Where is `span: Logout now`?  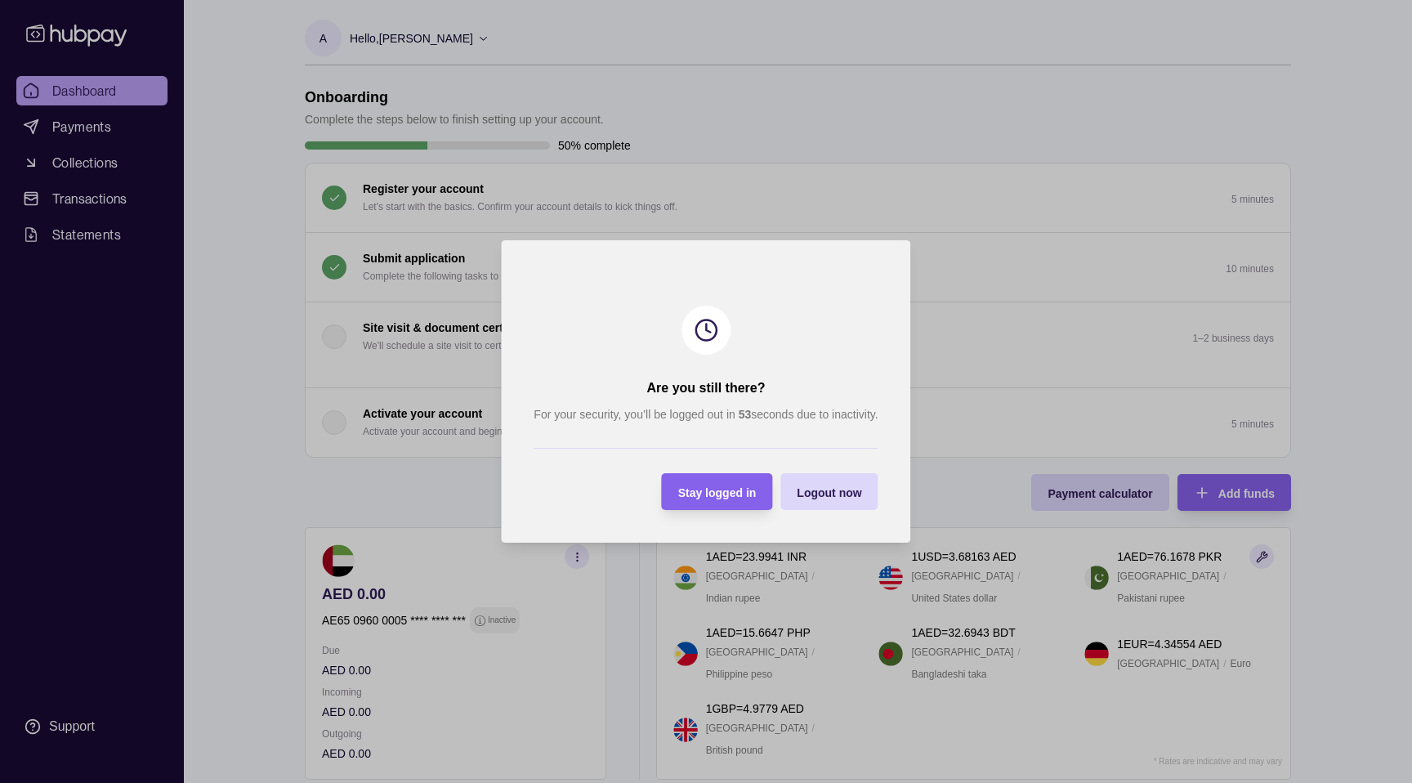
span: Logout now is located at coordinates (829, 493).